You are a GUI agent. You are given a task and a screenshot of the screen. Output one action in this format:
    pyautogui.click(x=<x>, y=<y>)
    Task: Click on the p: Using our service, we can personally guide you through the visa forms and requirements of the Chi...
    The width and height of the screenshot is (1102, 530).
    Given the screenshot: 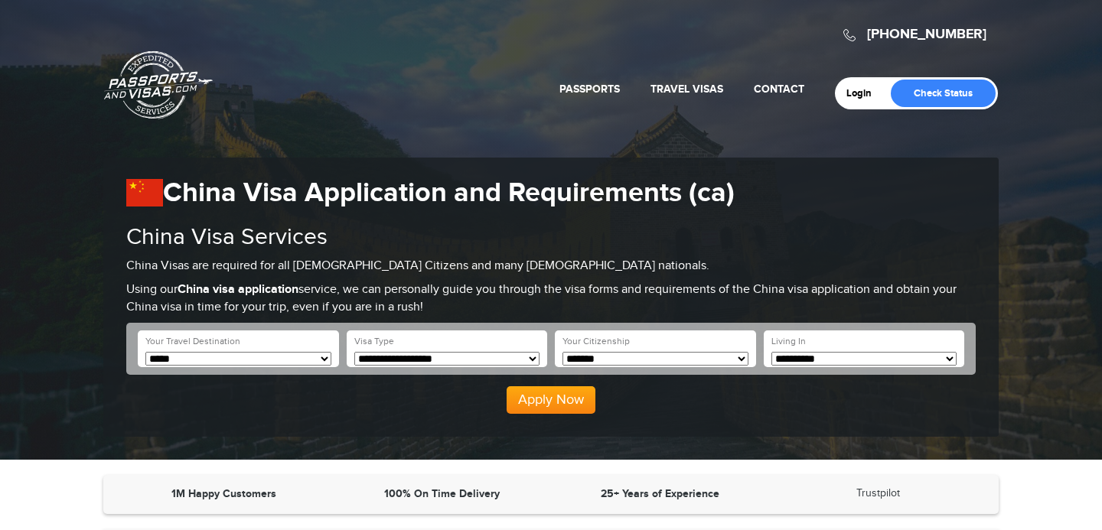 What is the action you would take?
    pyautogui.click(x=551, y=299)
    